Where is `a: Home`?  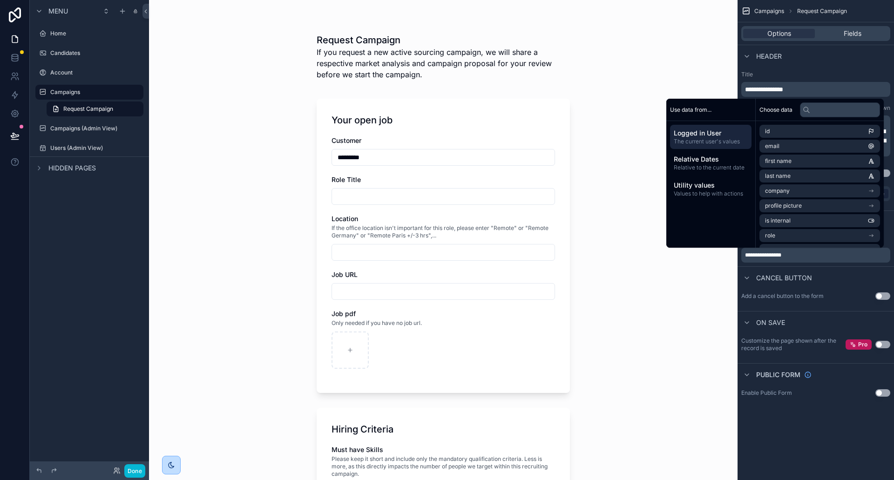
a: Home is located at coordinates (89, 34).